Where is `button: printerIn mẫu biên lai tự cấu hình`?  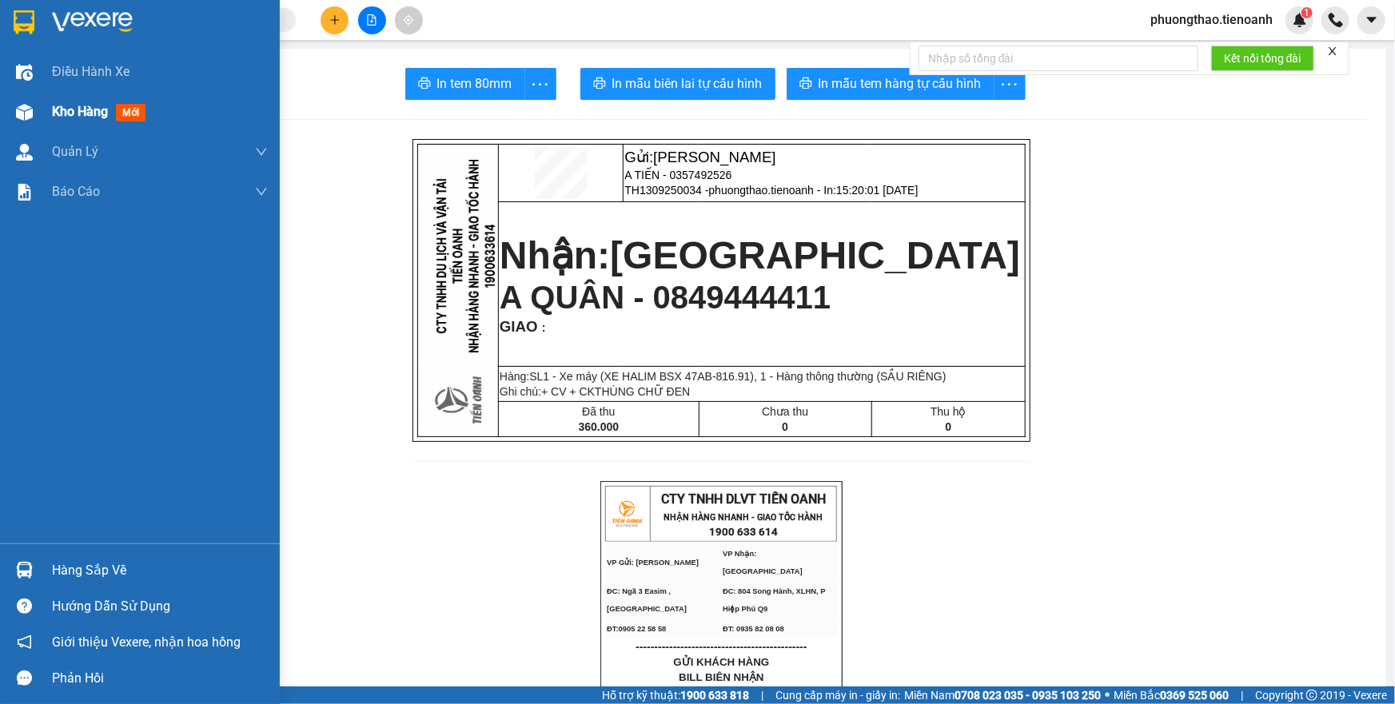
button: printerIn mẫu biên lai tự cấu hình is located at coordinates (678, 84).